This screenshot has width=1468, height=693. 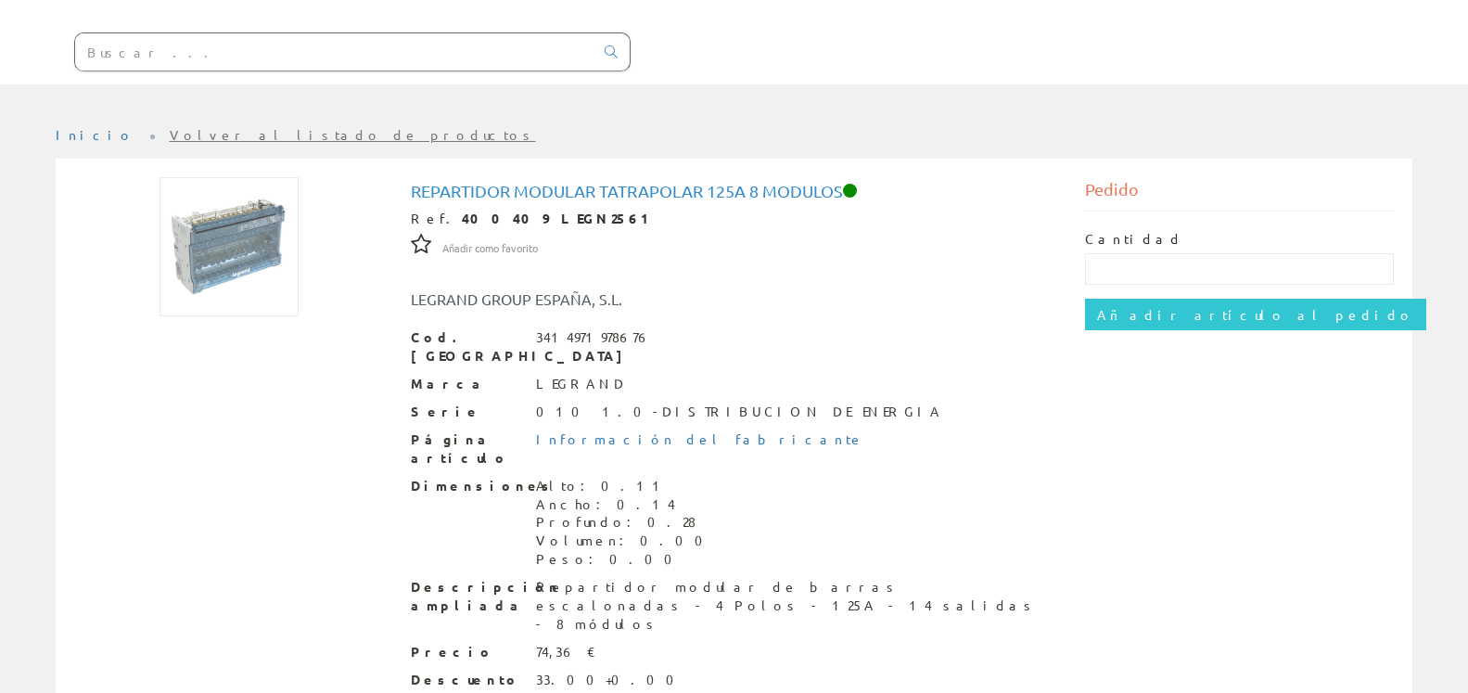 I want to click on input: Buscar ..., so click(x=334, y=52).